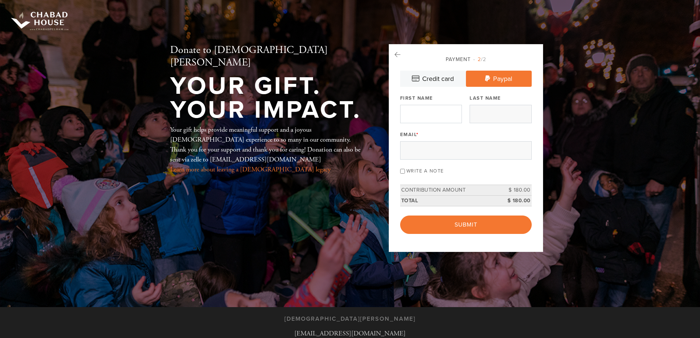 The image size is (700, 338). What do you see at coordinates (449, 200) in the screenshot?
I see `td: Total` at bounding box center [449, 200].